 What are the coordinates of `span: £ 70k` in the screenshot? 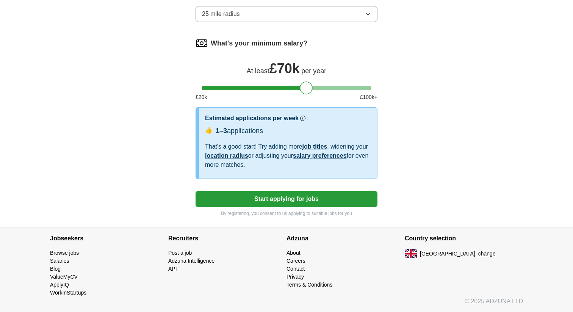 It's located at (284, 68).